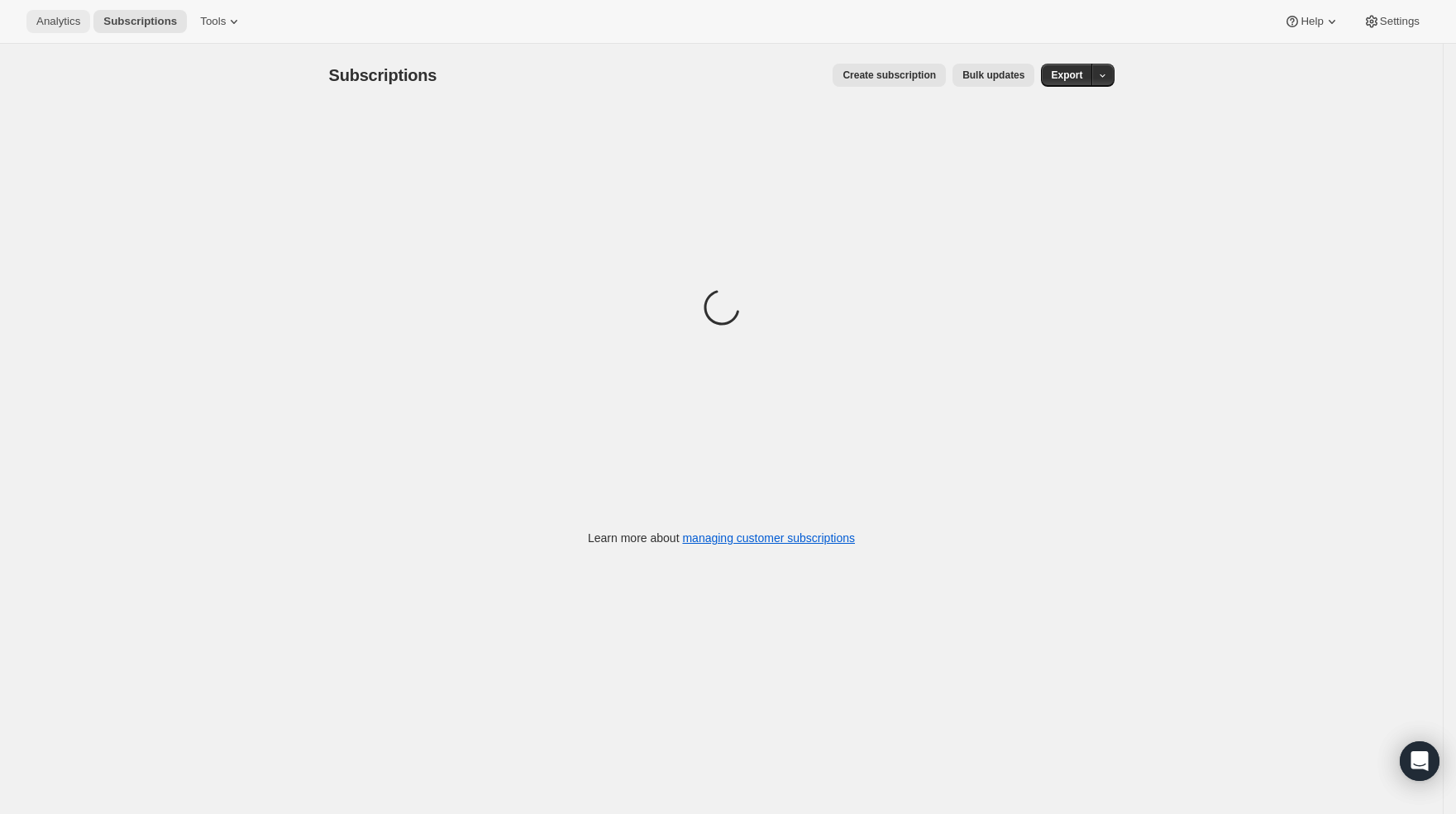 The height and width of the screenshot is (814, 1456). I want to click on button: Create subscription, so click(889, 76).